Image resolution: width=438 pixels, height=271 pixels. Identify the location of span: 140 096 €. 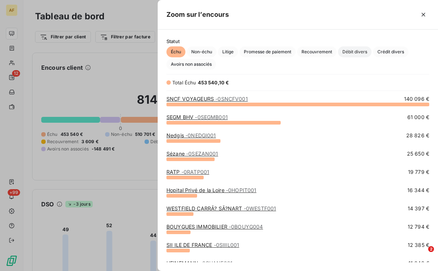
(417, 99).